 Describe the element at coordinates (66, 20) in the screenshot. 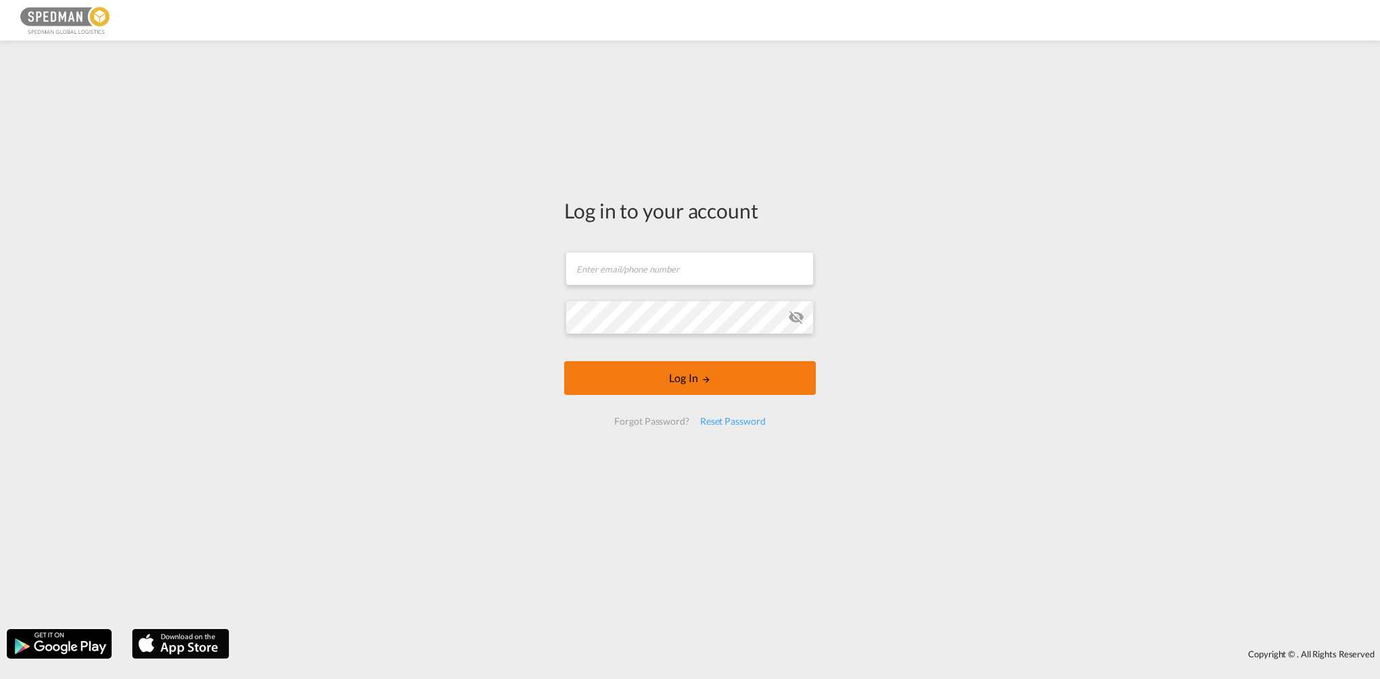

I see `img: c12ca350ff1b11efb6b291369744d907.png` at that location.